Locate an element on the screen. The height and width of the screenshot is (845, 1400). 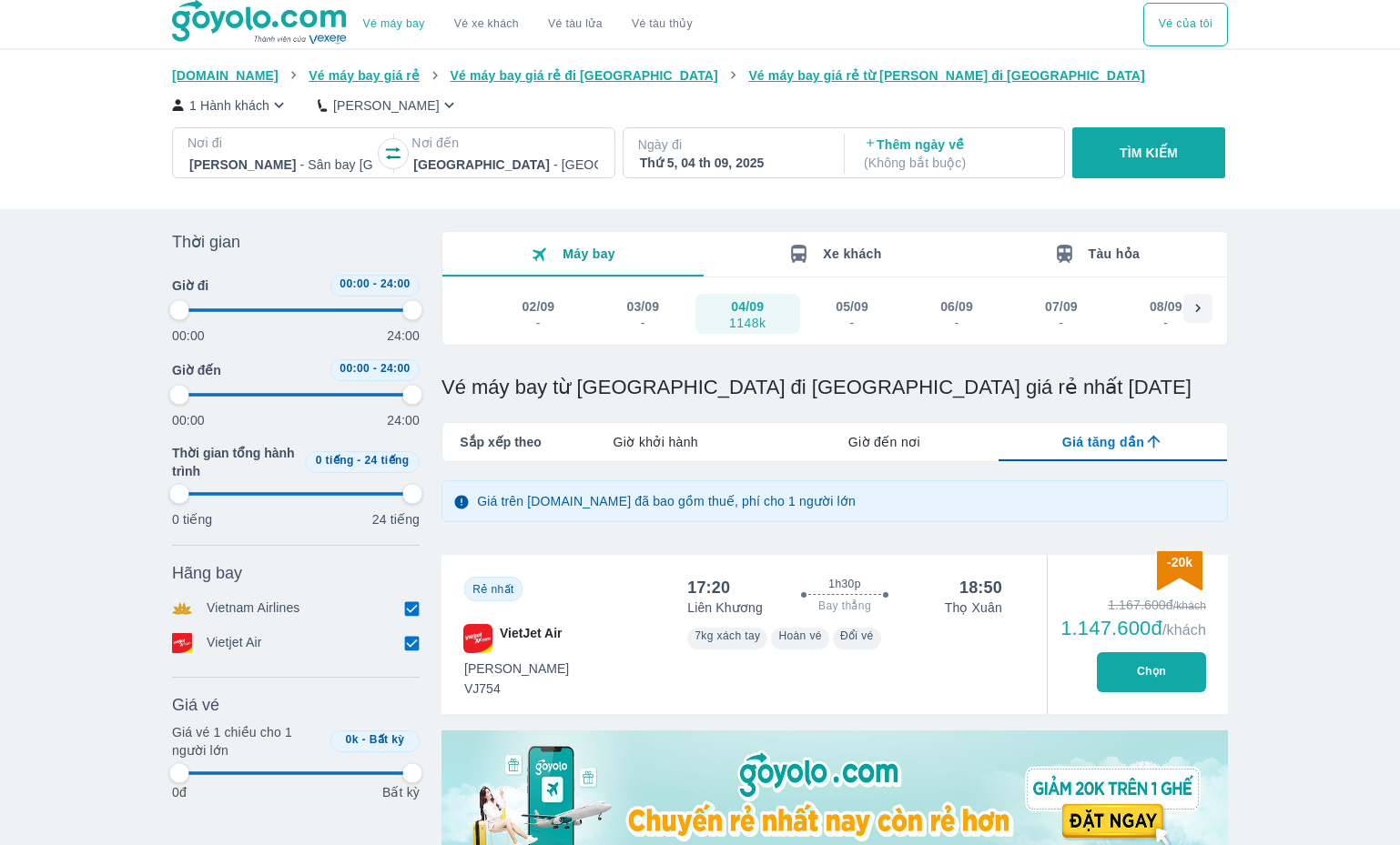
p: Nơi đến is located at coordinates (506, 143).